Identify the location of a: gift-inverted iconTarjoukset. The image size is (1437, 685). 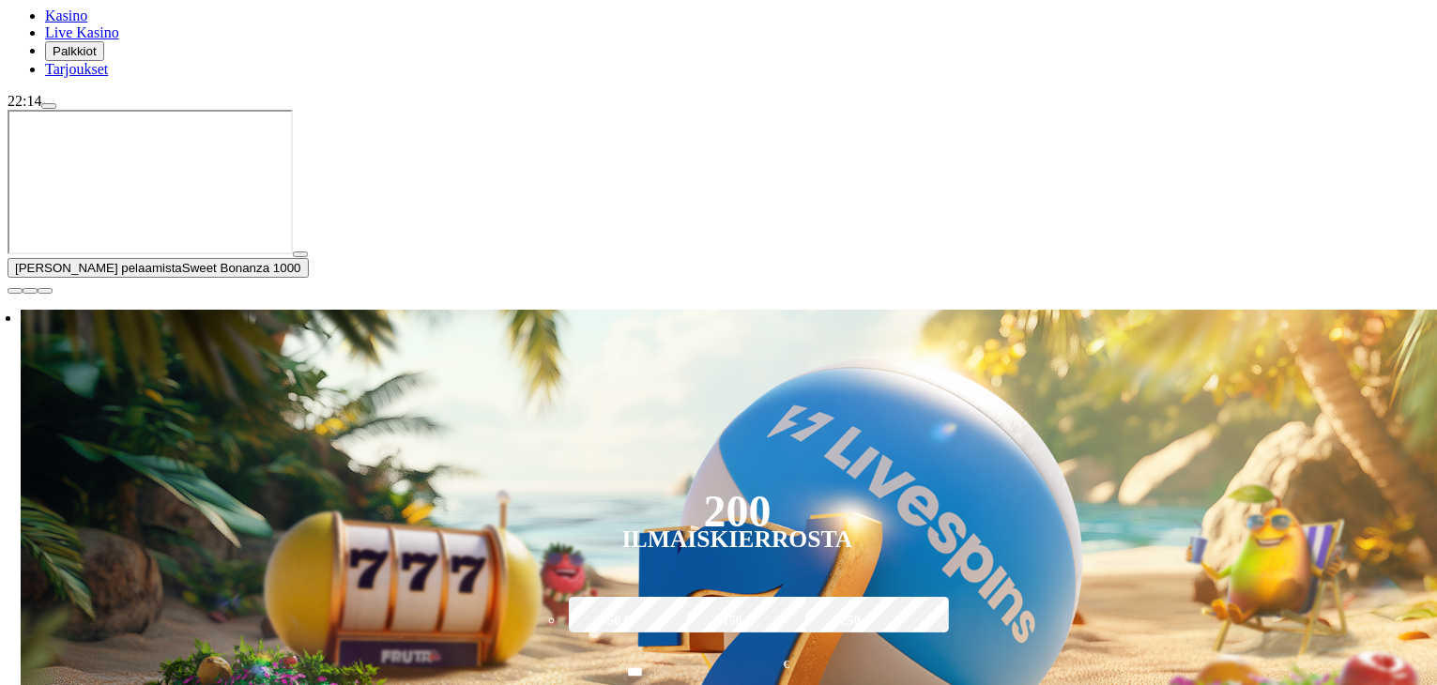
(76, 69).